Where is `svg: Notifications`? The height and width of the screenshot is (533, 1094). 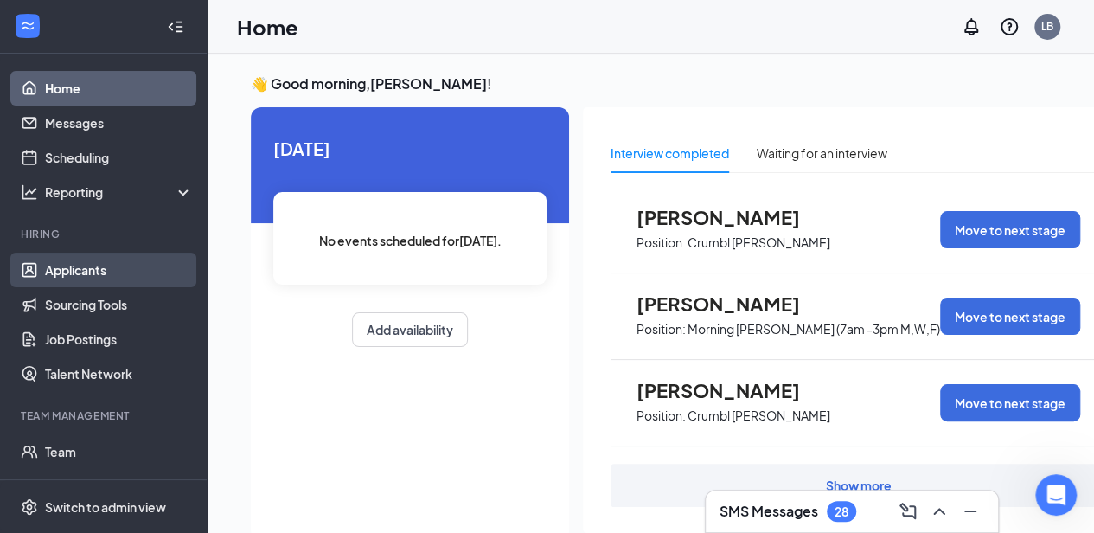 svg: Notifications is located at coordinates (971, 27).